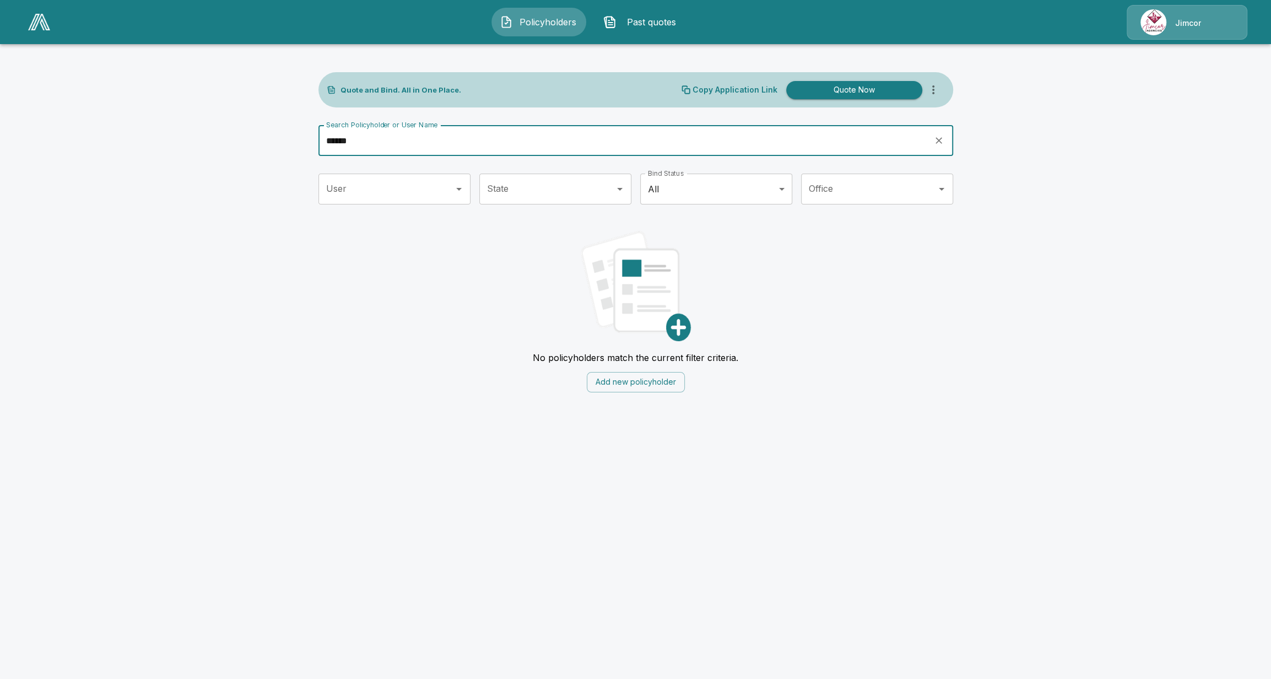  Describe the element at coordinates (635, 358) in the screenshot. I see `p: No policyholders match the current filter criteria.` at that location.